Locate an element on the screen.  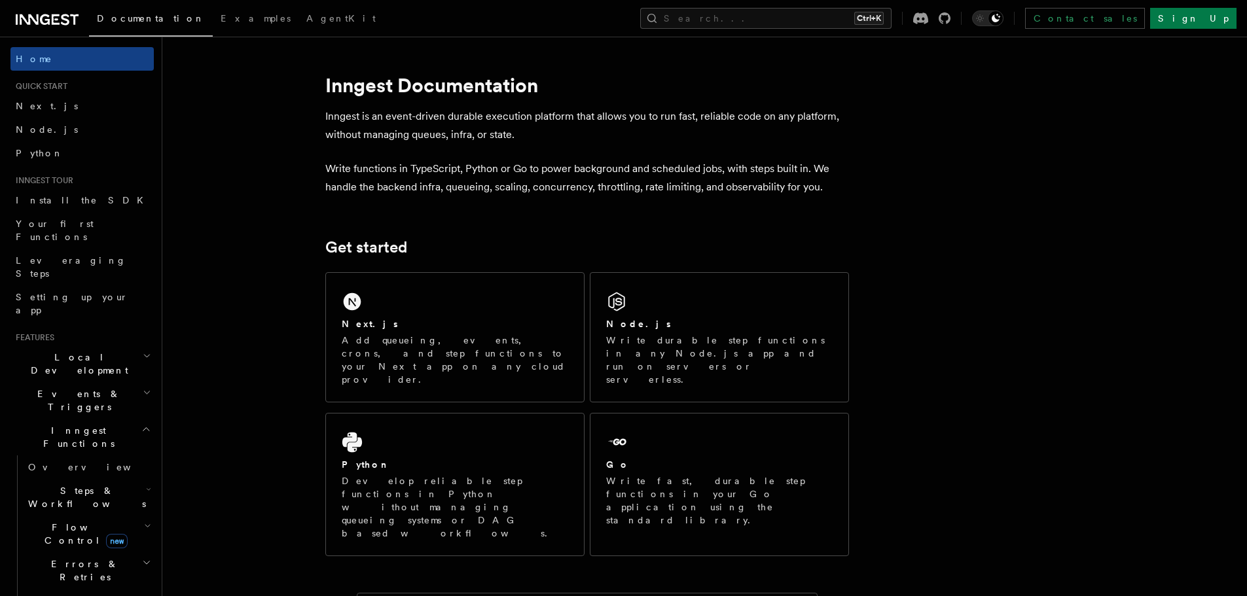
span: Your first Functions is located at coordinates (54, 230).